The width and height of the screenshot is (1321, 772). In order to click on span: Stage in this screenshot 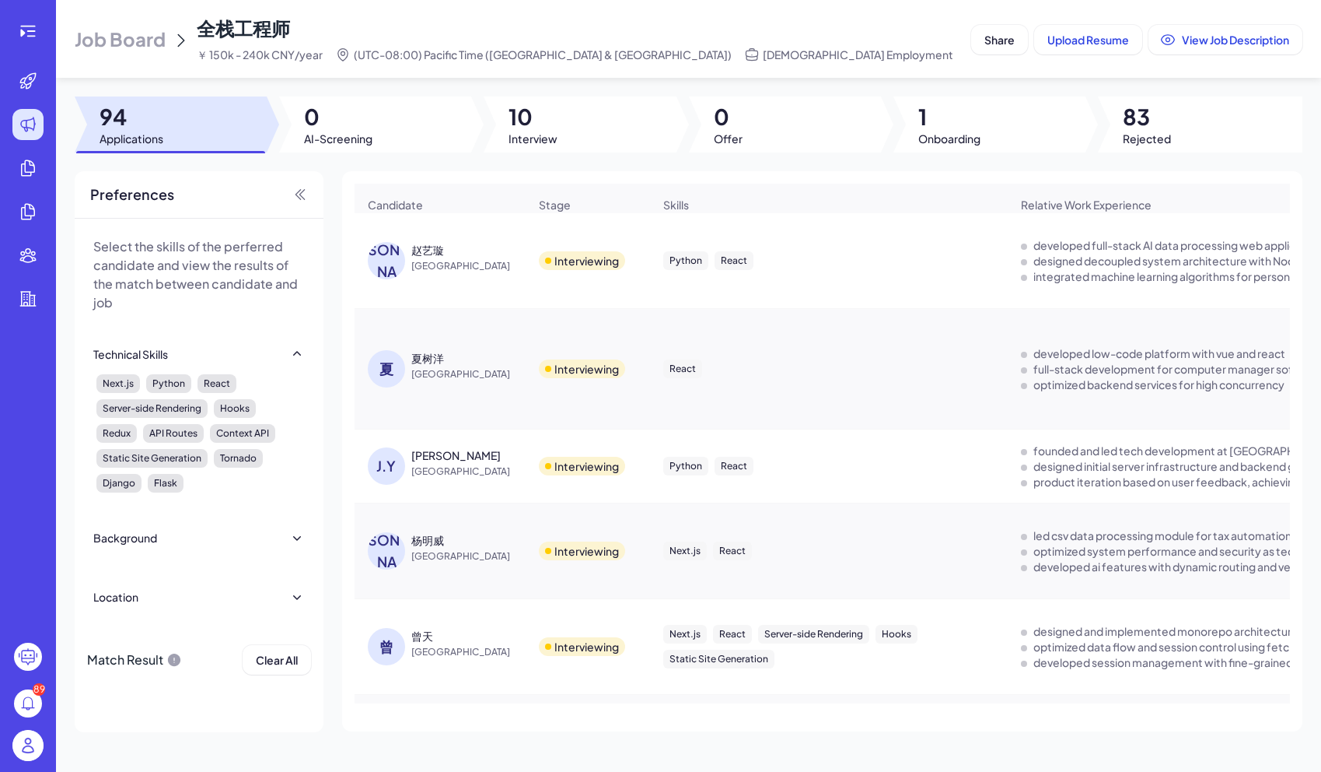, I will do `click(555, 205)`.